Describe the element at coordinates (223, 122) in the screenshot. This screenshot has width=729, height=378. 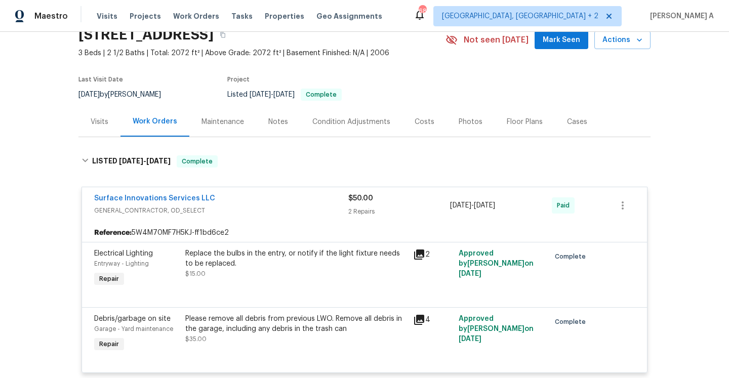
I see `div: Maintenance` at that location.